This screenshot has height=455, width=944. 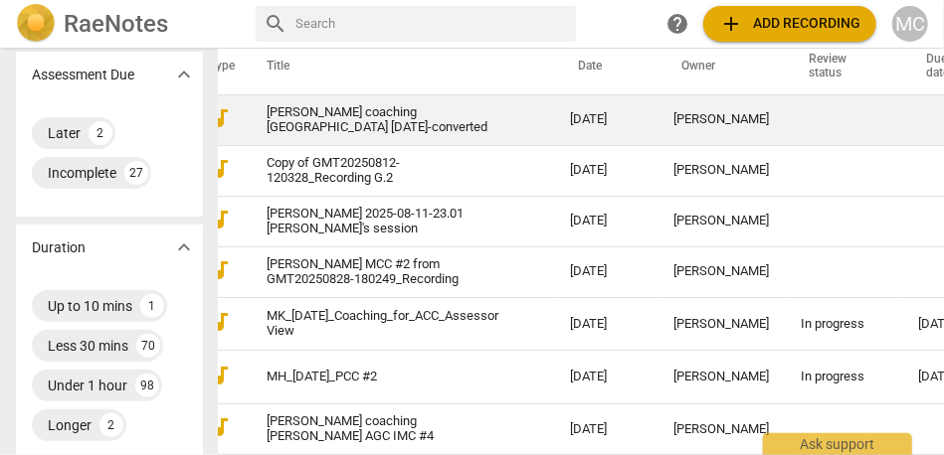 I want to click on button: MC, so click(x=910, y=24).